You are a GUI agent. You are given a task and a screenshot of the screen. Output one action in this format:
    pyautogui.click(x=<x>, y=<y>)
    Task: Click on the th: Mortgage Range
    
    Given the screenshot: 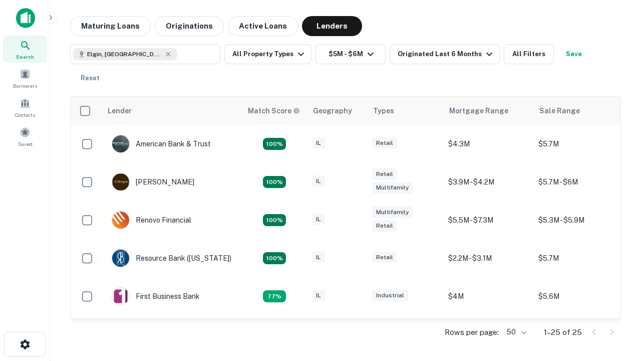 What is the action you would take?
    pyautogui.click(x=489, y=111)
    